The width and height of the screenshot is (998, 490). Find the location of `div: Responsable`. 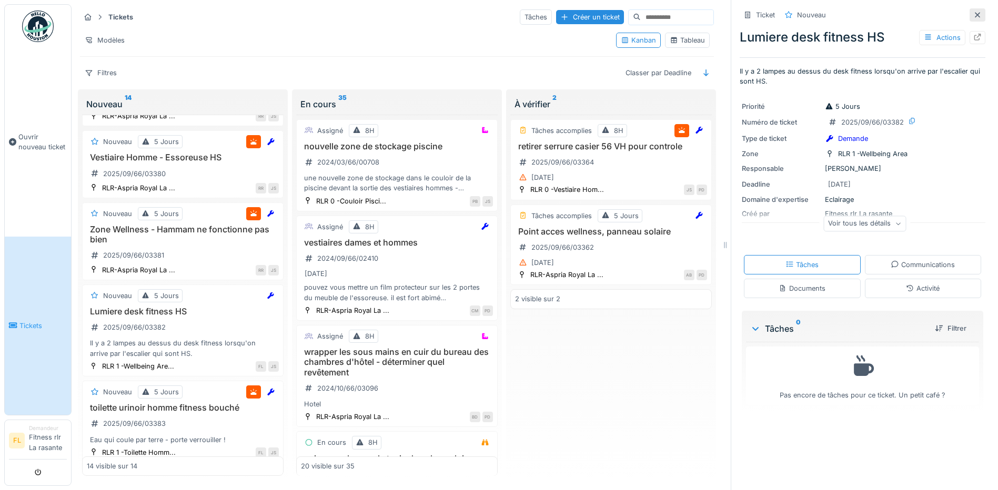

div: Responsable is located at coordinates (782, 168).